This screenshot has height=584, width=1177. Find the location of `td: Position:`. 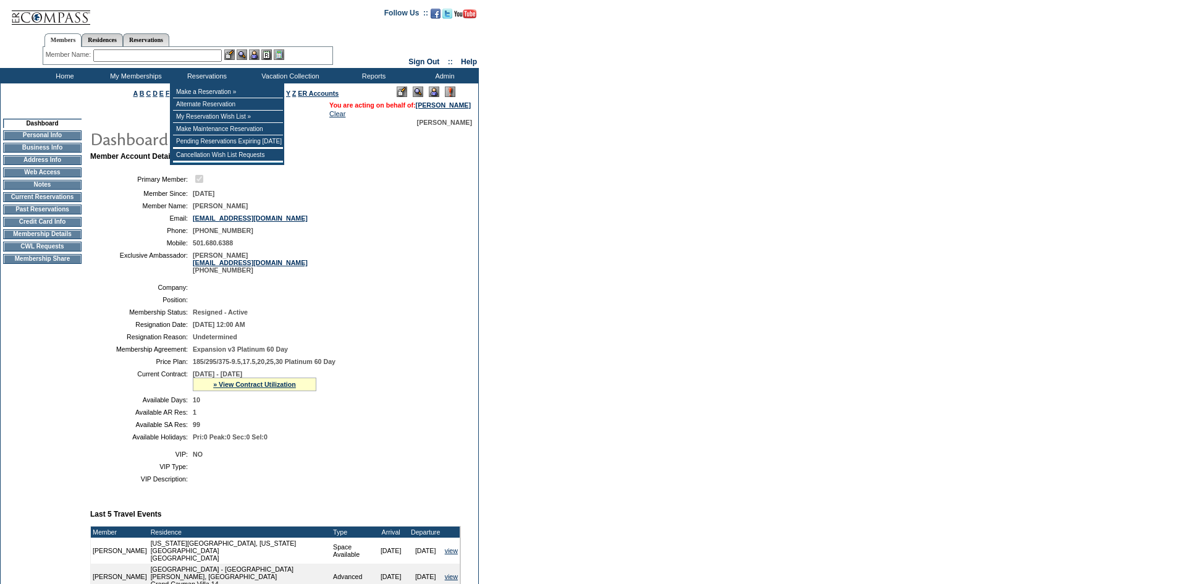

td: Position: is located at coordinates (141, 300).